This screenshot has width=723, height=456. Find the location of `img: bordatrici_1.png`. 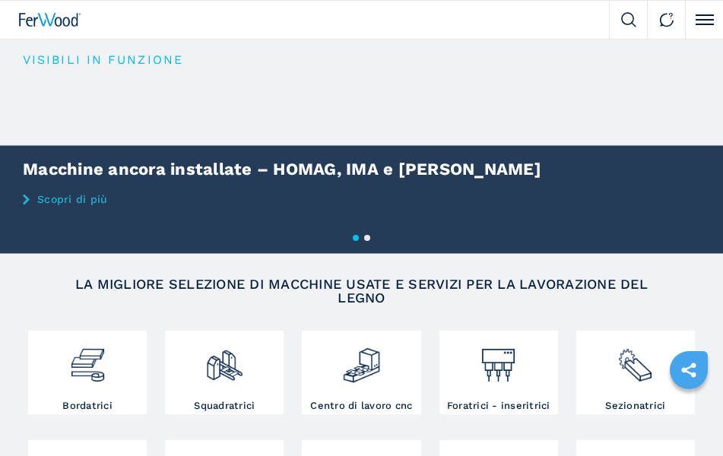

img: bordatrici_1.png is located at coordinates (87, 360).